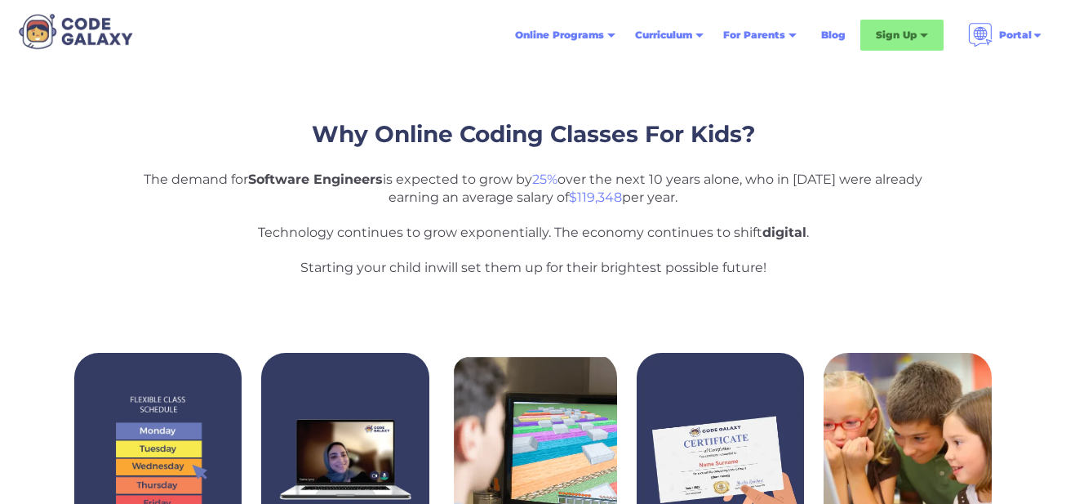 Image resolution: width=1066 pixels, height=504 pixels. Describe the element at coordinates (595, 197) in the screenshot. I see `span: $119,348` at that location.